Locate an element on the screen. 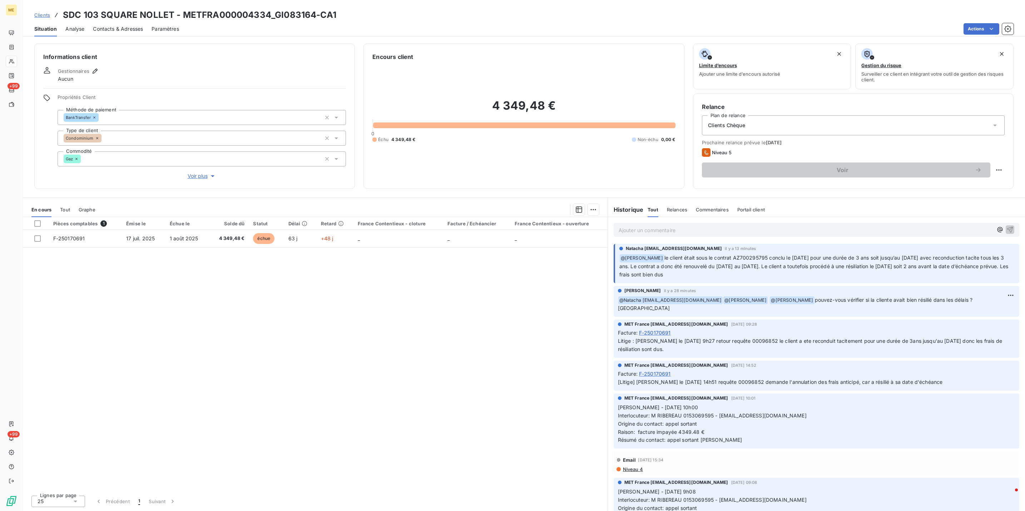  span: 1 août 2025 is located at coordinates (184, 238).